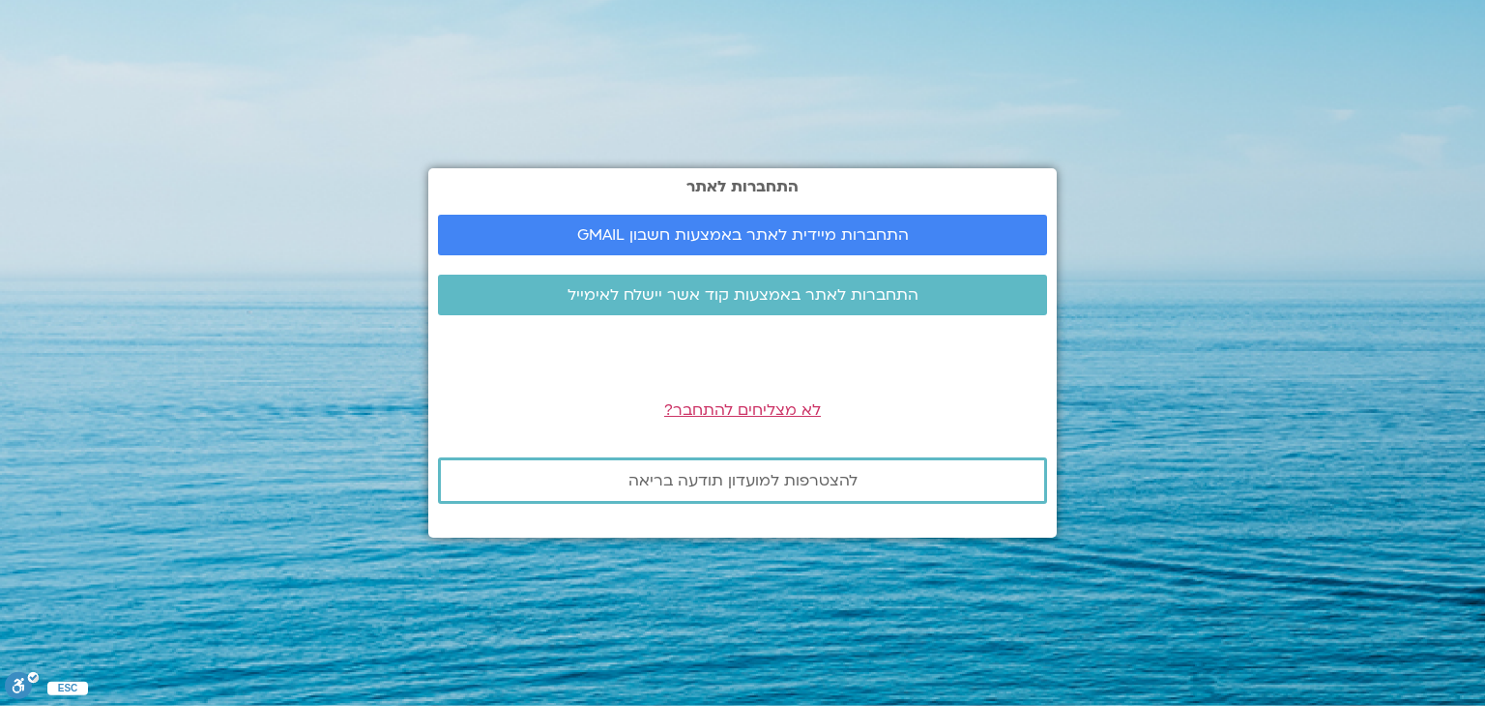  I want to click on span: התחברות לאתר באמצעות קוד אשר יישלח לאימייל, so click(742, 295).